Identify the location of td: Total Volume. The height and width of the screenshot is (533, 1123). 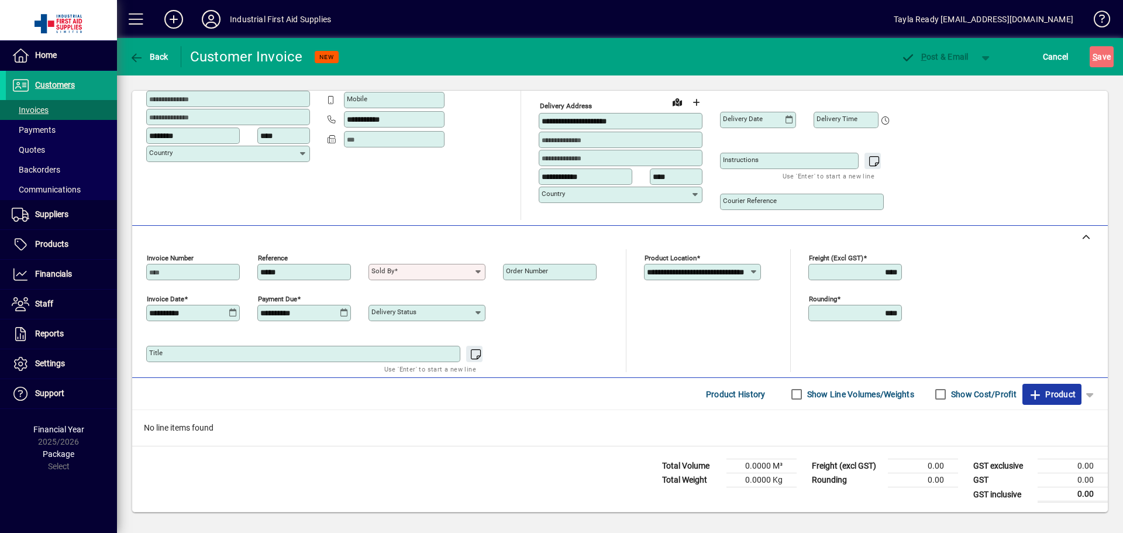
(691, 466).